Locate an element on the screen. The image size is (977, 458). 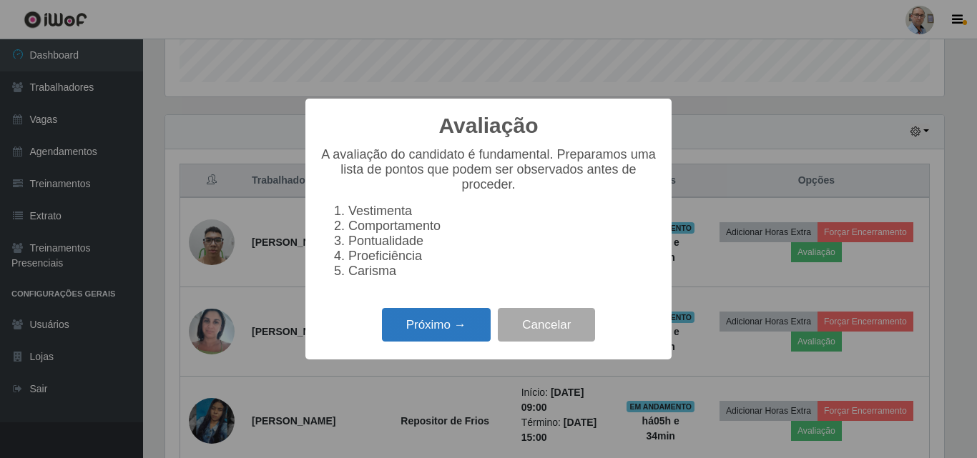
button: Próximo → is located at coordinates (436, 325).